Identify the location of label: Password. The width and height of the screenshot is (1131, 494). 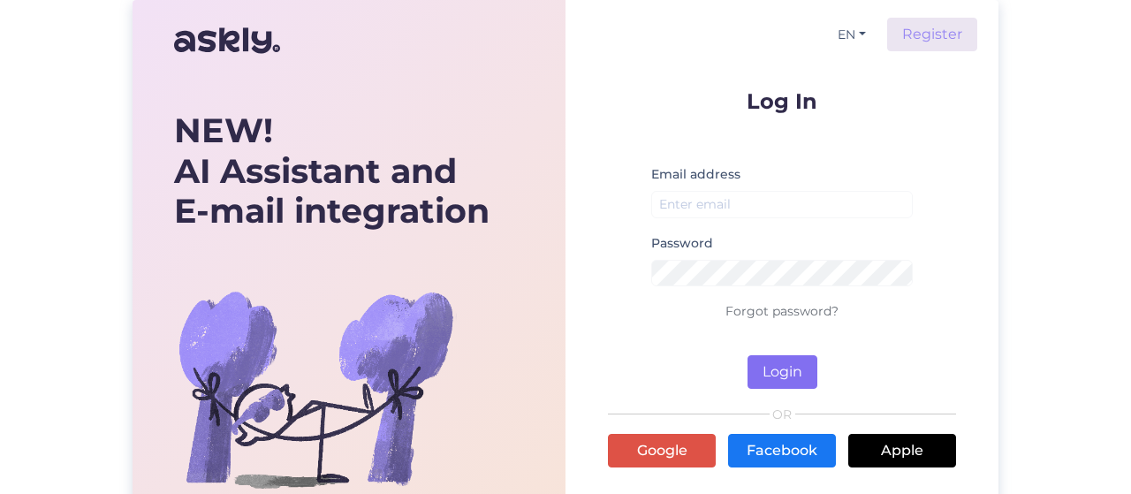
(682, 243).